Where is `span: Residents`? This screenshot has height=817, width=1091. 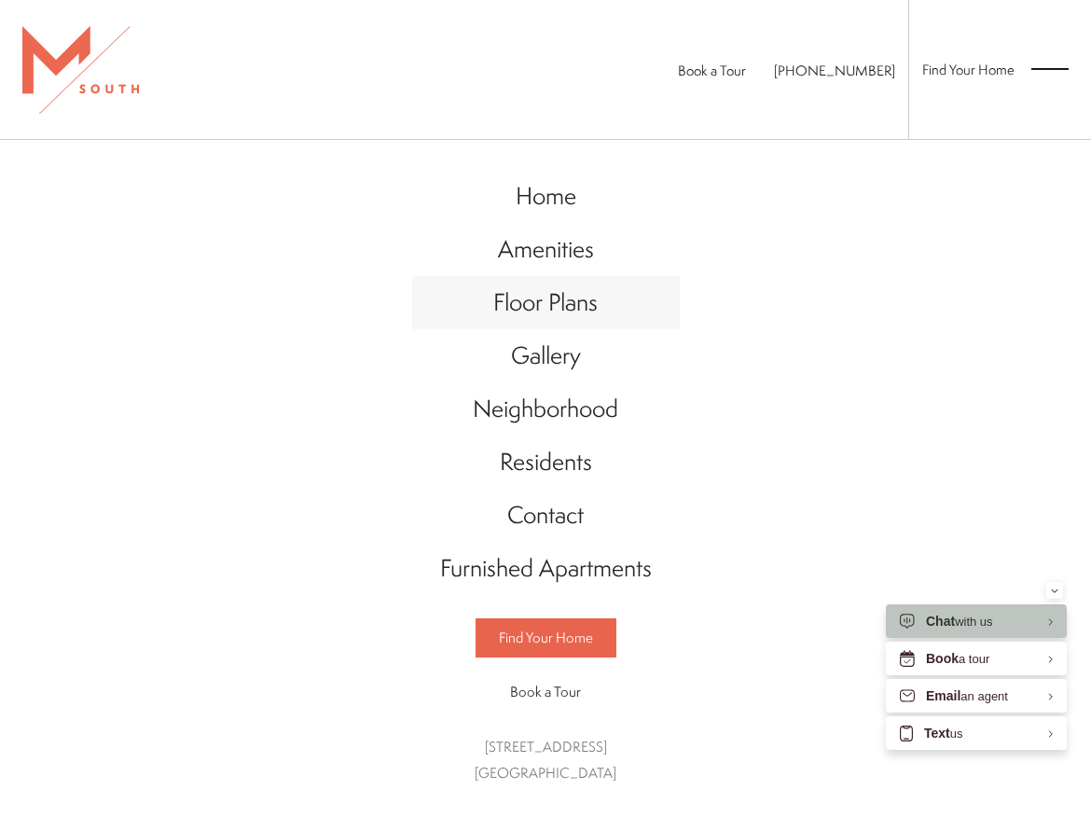 span: Residents is located at coordinates (546, 461).